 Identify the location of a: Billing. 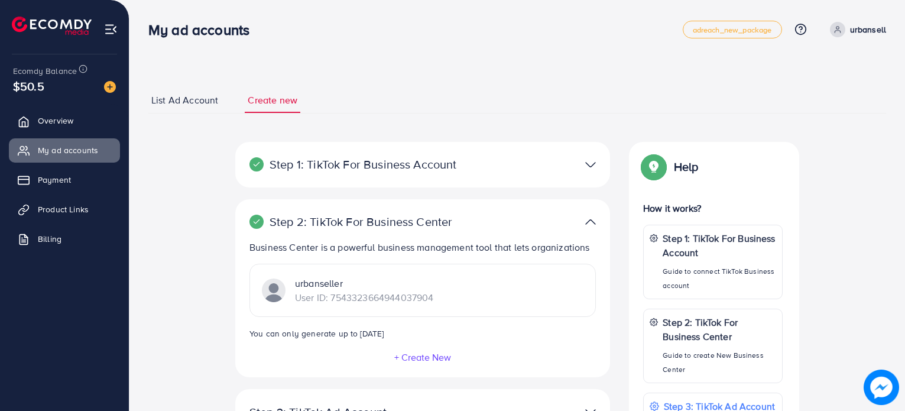
(64, 239).